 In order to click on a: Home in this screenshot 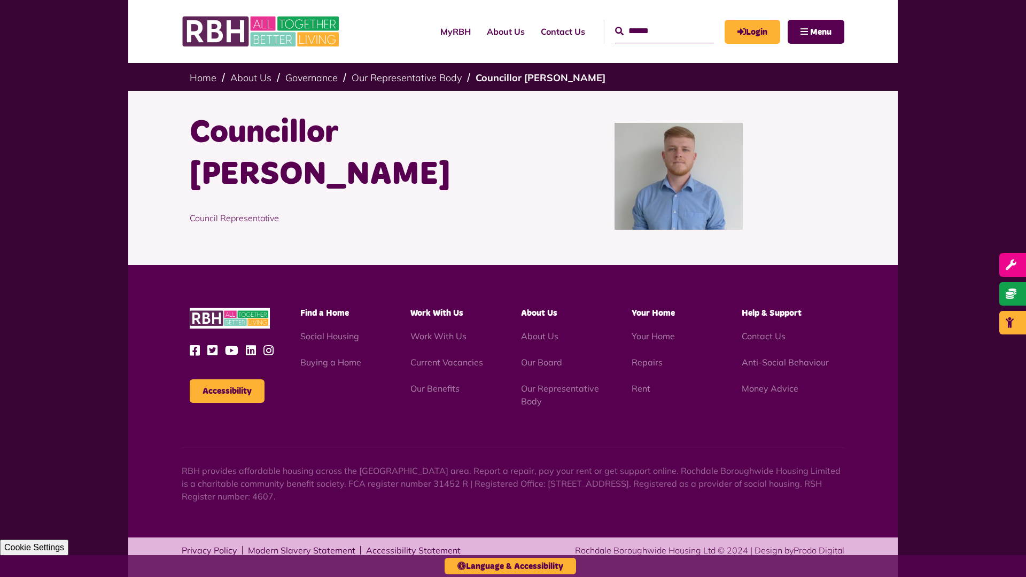, I will do `click(203, 77)`.